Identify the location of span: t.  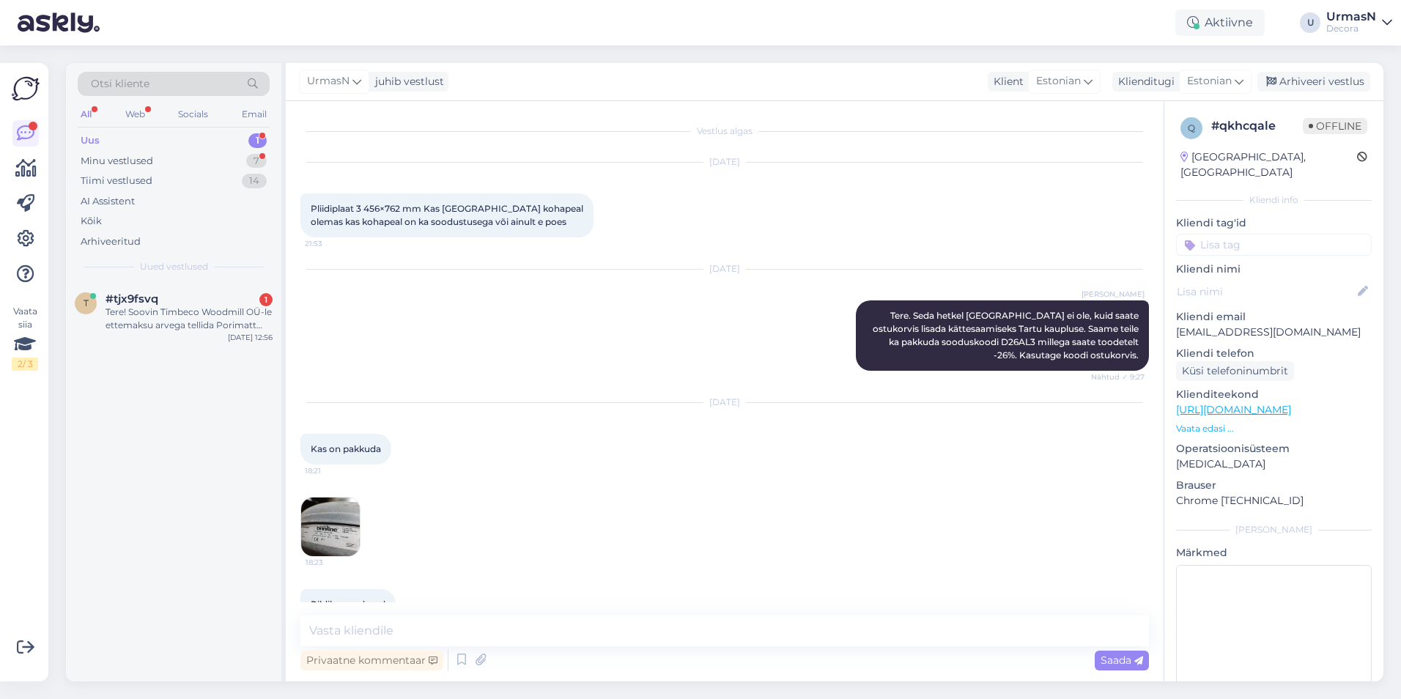
(86, 303).